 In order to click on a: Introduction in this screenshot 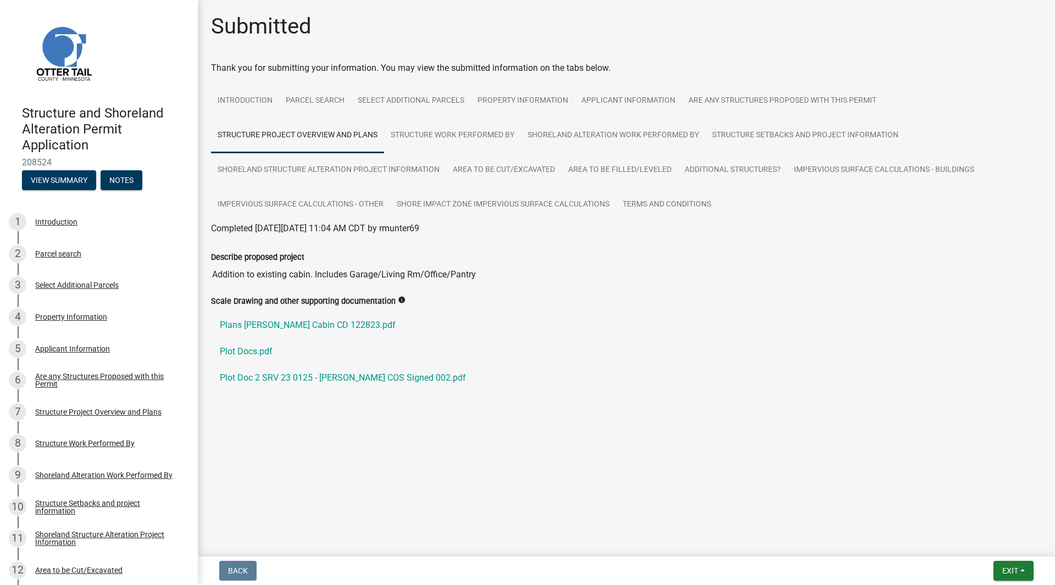, I will do `click(245, 101)`.